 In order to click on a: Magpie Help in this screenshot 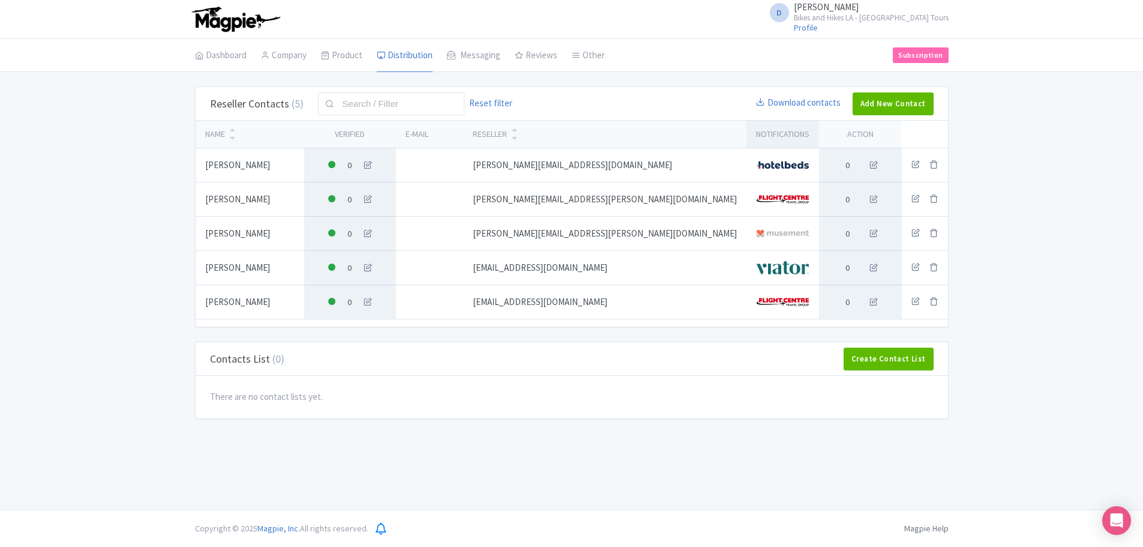, I will do `click(926, 528)`.